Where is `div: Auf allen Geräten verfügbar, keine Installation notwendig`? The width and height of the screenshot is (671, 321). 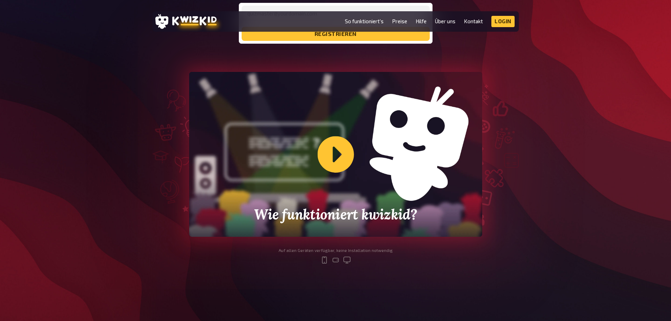 div: Auf allen Geräten verfügbar, keine Installation notwendig is located at coordinates (336, 250).